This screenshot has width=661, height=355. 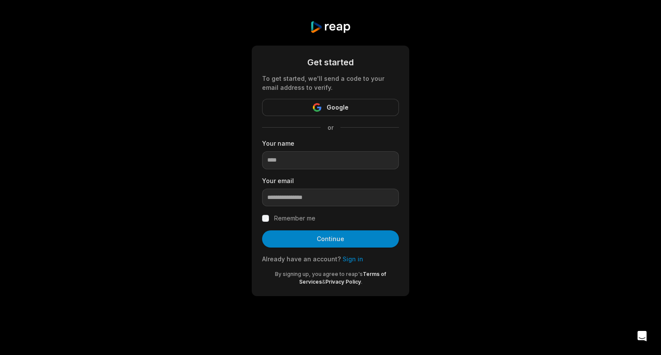 I want to click on img: reap, so click(x=330, y=27).